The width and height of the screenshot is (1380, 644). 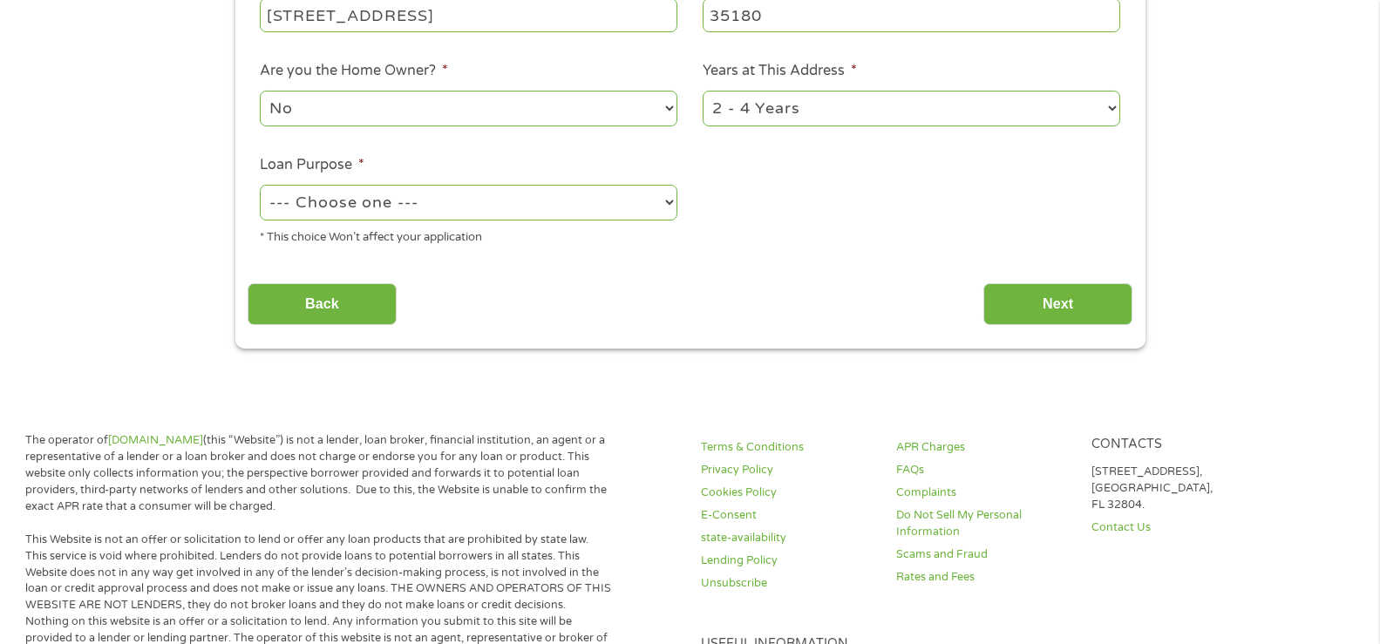 What do you see at coordinates (788, 515) in the screenshot?
I see `a: E-Consent` at bounding box center [788, 515].